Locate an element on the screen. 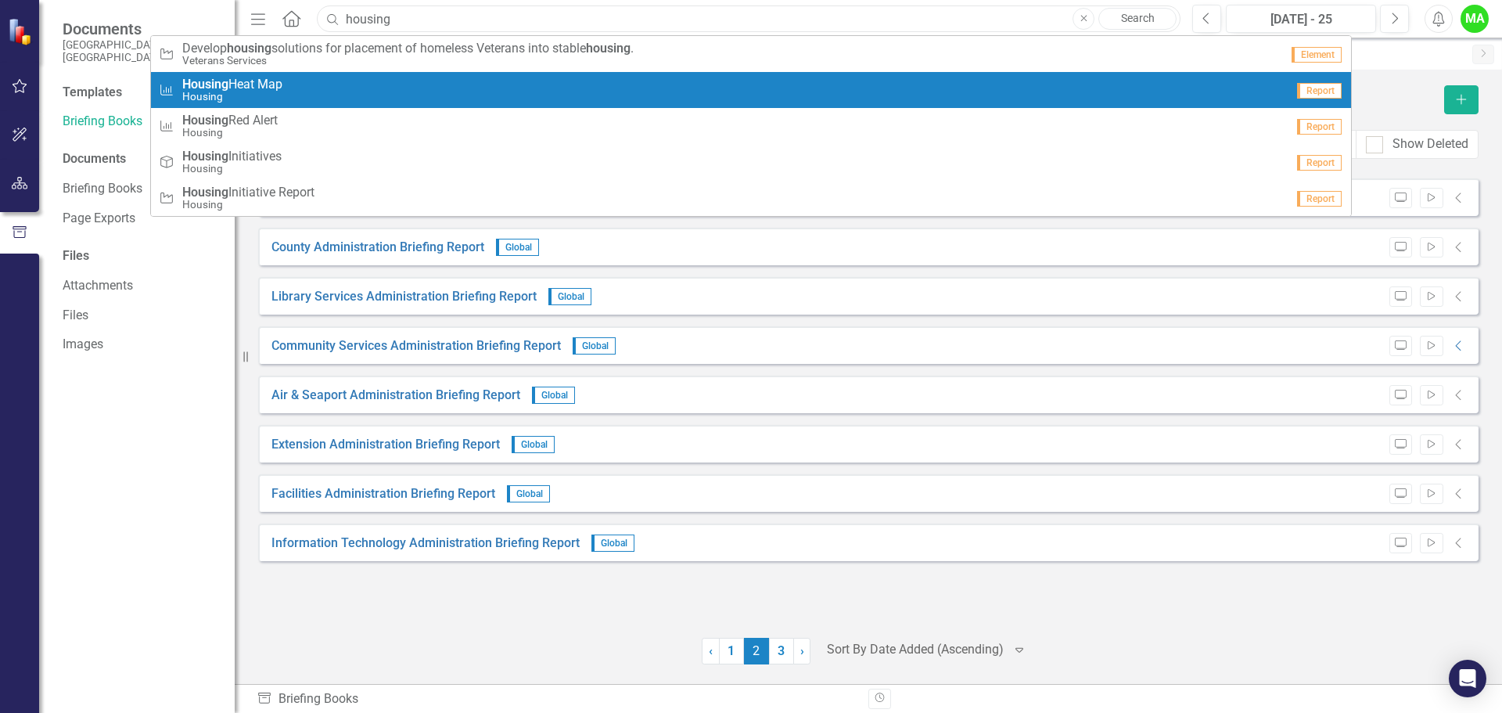  a: Page Exports is located at coordinates (141, 218).